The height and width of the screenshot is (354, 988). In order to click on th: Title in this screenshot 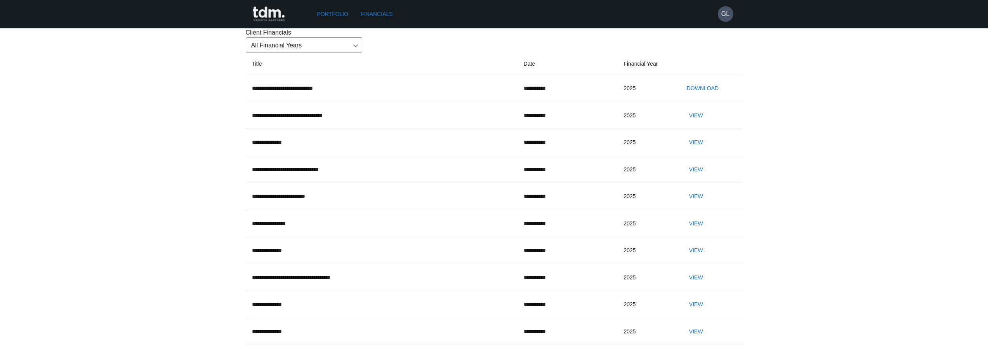, I will do `click(382, 64)`.